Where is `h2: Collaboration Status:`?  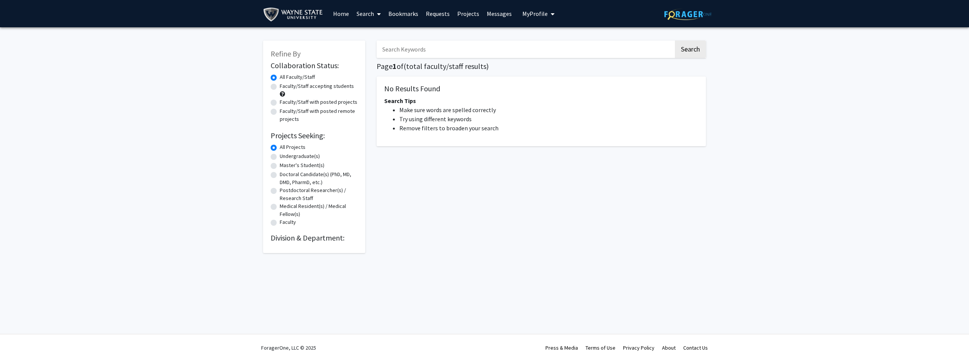 h2: Collaboration Status: is located at coordinates (314, 65).